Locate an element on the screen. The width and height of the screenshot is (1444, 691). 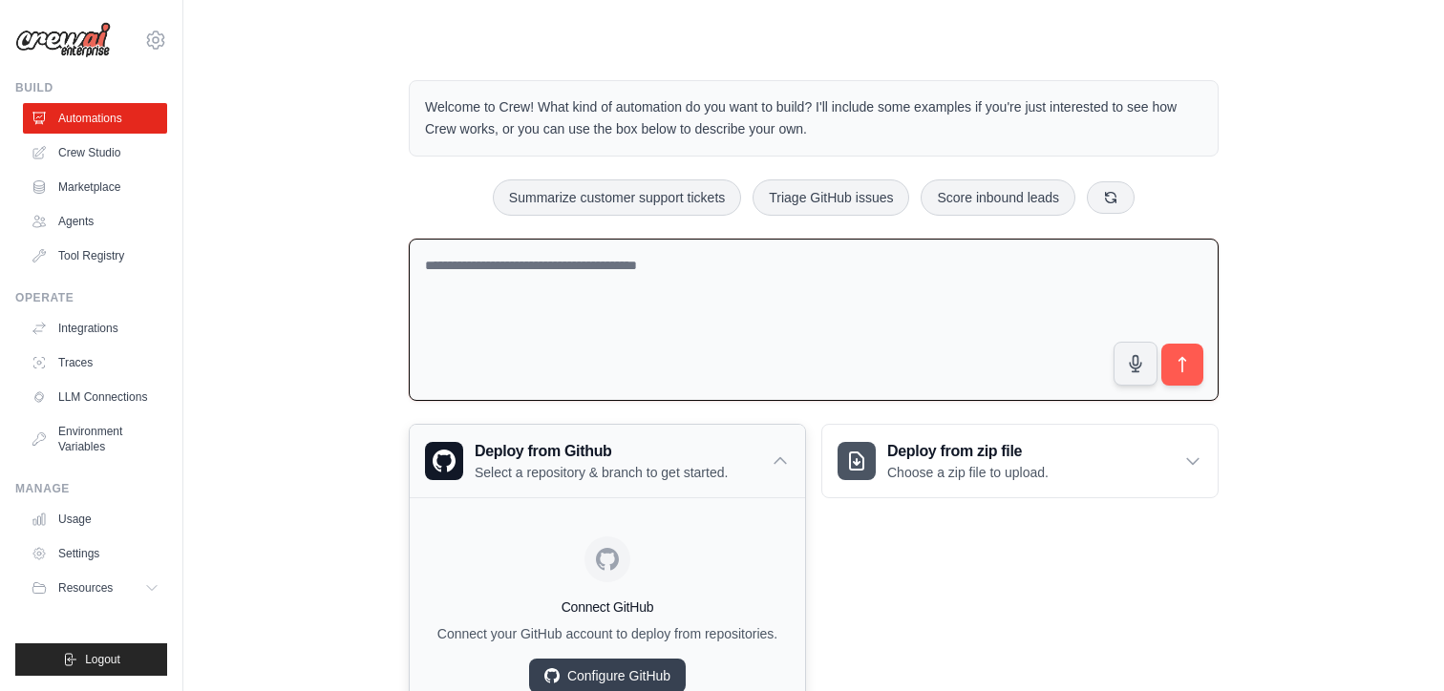
img: Logo is located at coordinates (63, 40).